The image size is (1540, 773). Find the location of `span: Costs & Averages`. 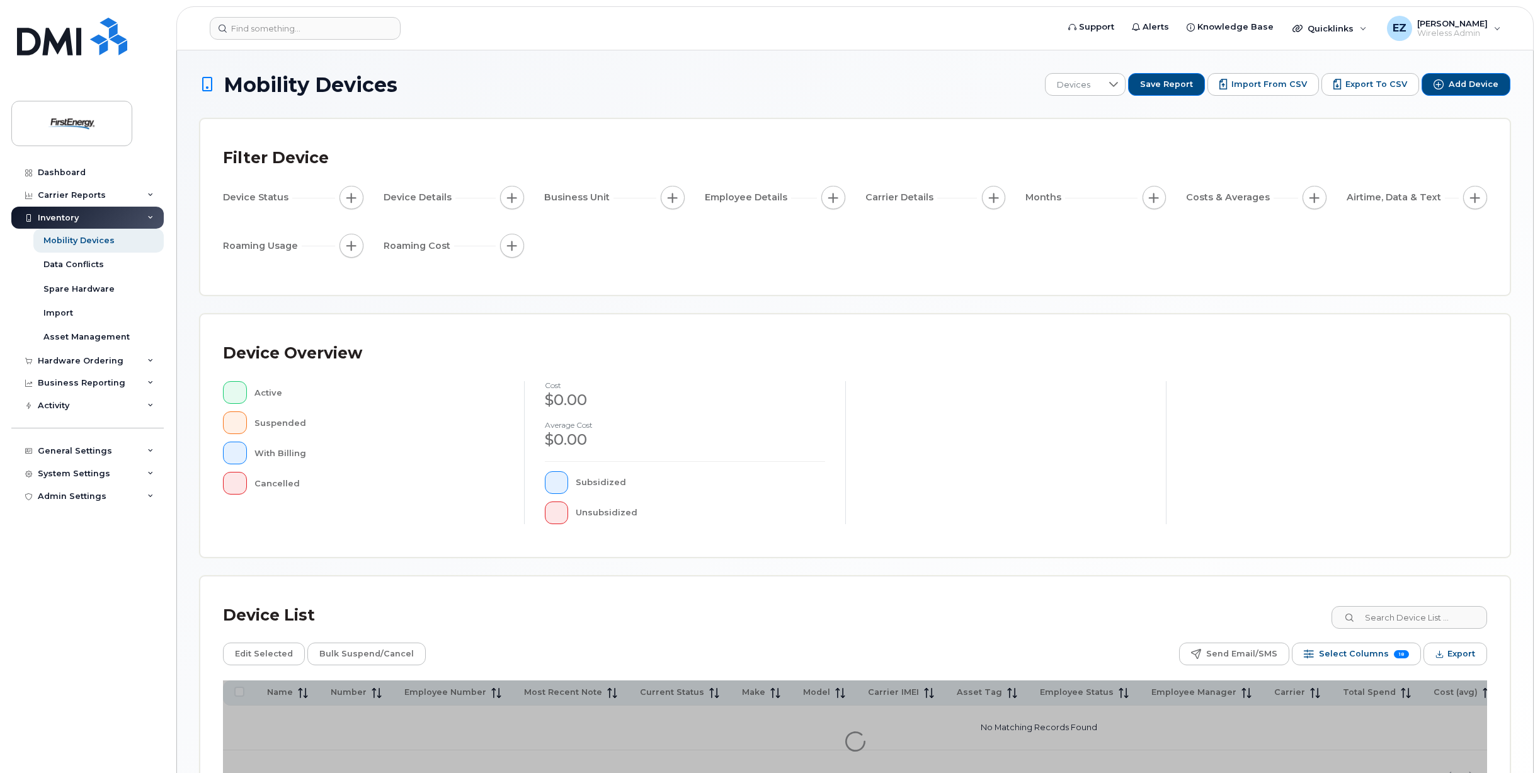

span: Costs & Averages is located at coordinates (1230, 197).